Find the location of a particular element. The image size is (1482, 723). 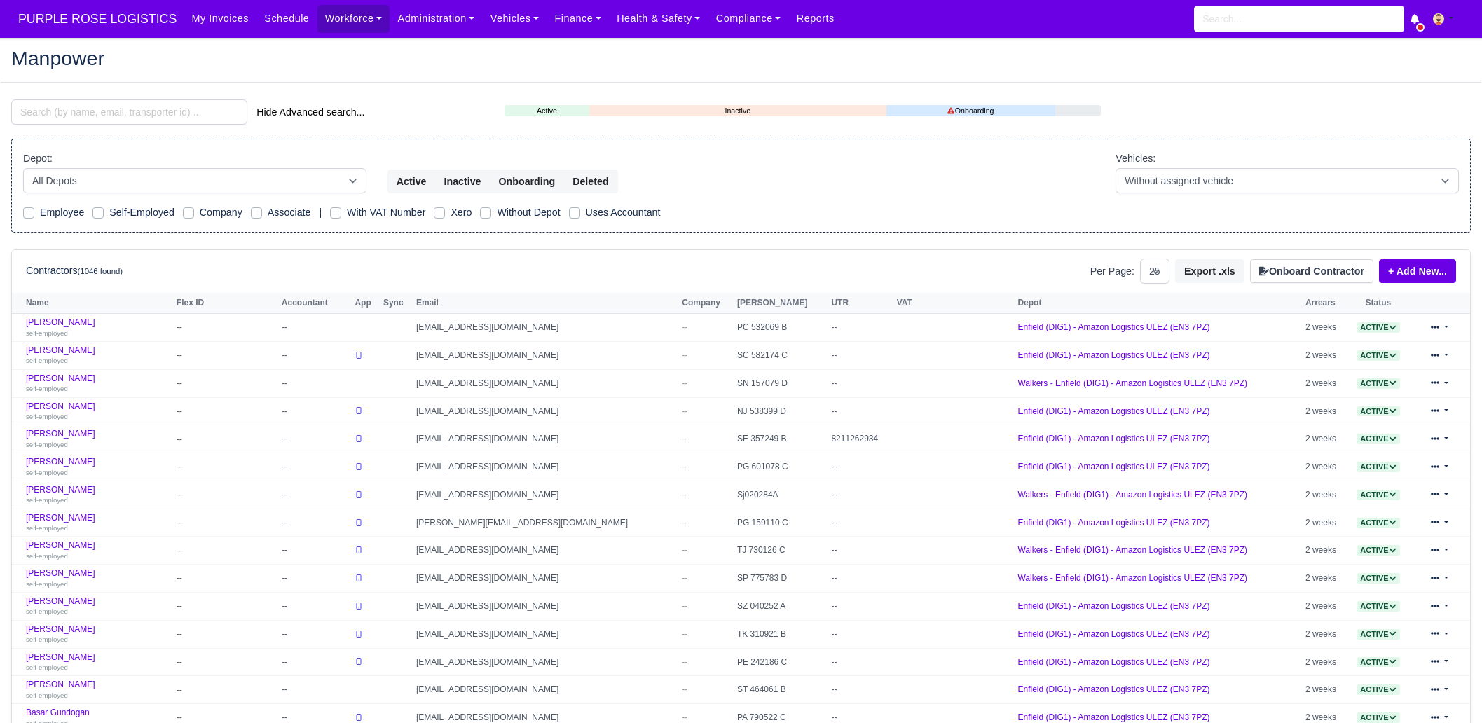

small: (1046 found) is located at coordinates (100, 271).